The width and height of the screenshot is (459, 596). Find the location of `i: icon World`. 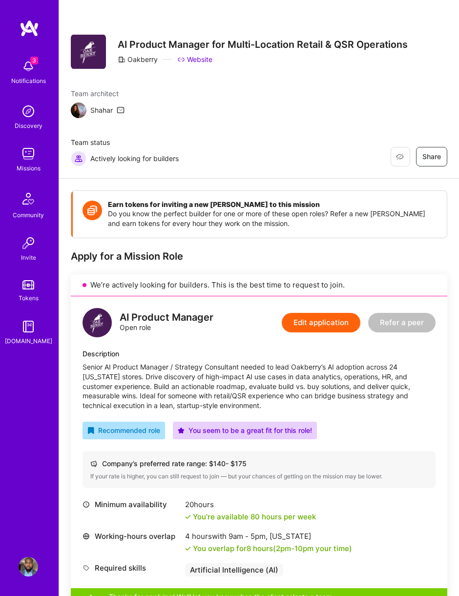

i: icon World is located at coordinates (86, 536).